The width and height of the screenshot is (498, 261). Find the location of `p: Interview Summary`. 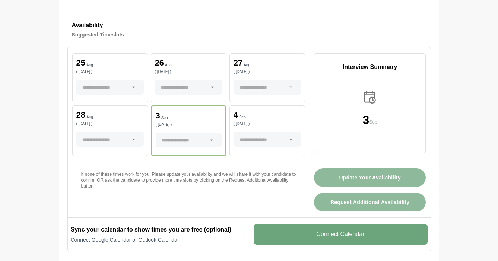

p: Interview Summary is located at coordinates (370, 67).